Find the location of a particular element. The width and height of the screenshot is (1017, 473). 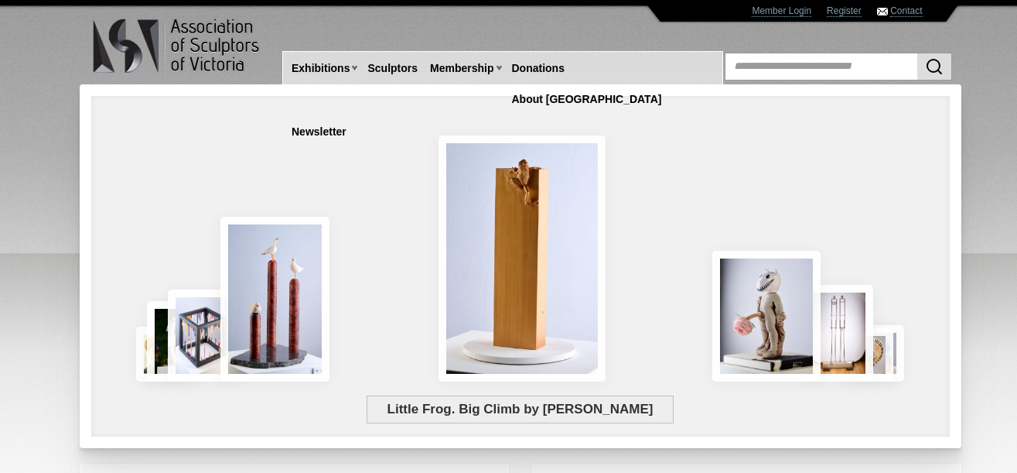

img: Little Frog. Big Climb is located at coordinates (522, 258).